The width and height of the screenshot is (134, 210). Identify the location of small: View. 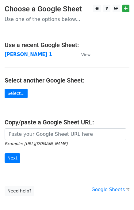
(86, 54).